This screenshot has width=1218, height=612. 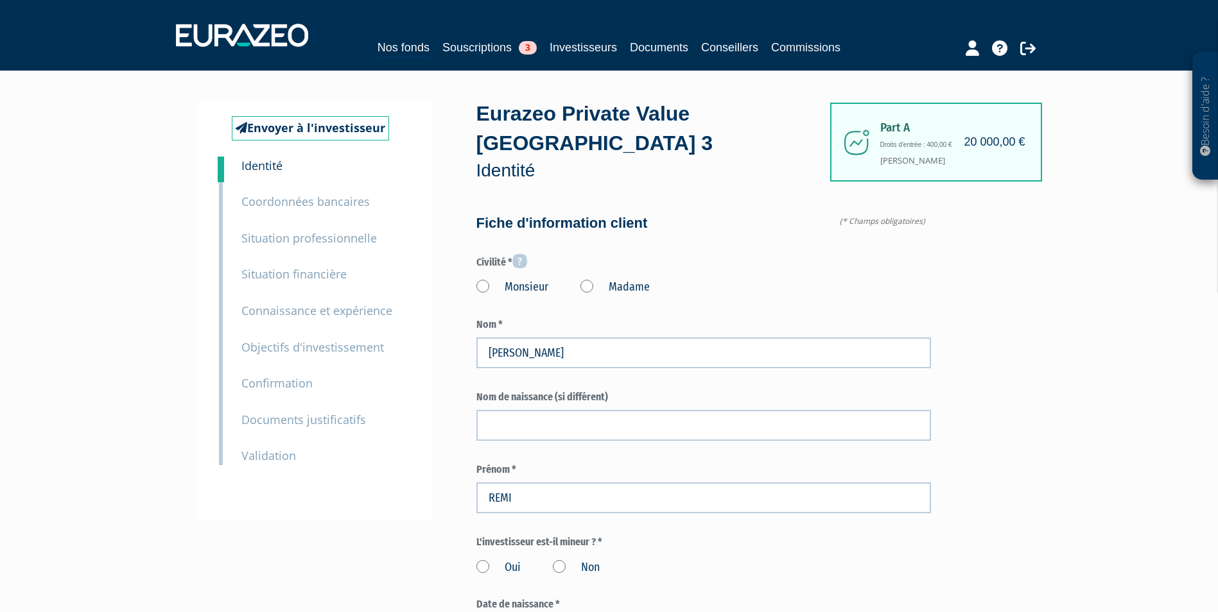 What do you see at coordinates (268, 456) in the screenshot?
I see `small: Validation` at bounding box center [268, 456].